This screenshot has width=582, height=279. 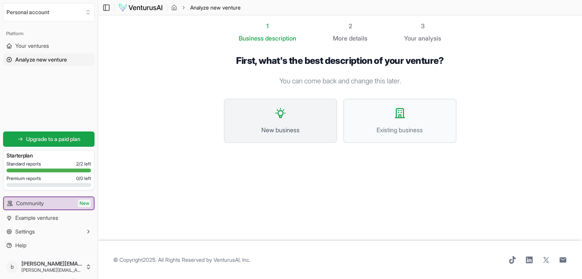 What do you see at coordinates (141, 8) in the screenshot?
I see `img: logo` at bounding box center [141, 8].